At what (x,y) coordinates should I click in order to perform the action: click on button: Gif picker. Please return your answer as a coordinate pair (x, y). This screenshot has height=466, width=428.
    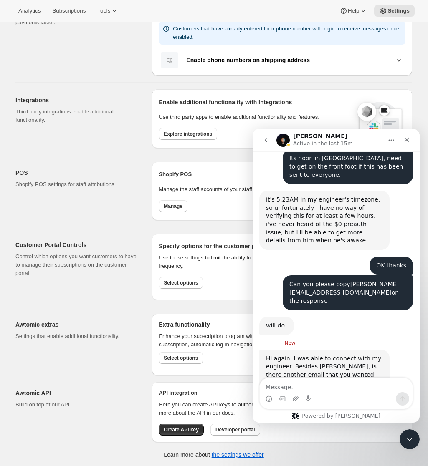
    Looking at the image, I should click on (30, 270).